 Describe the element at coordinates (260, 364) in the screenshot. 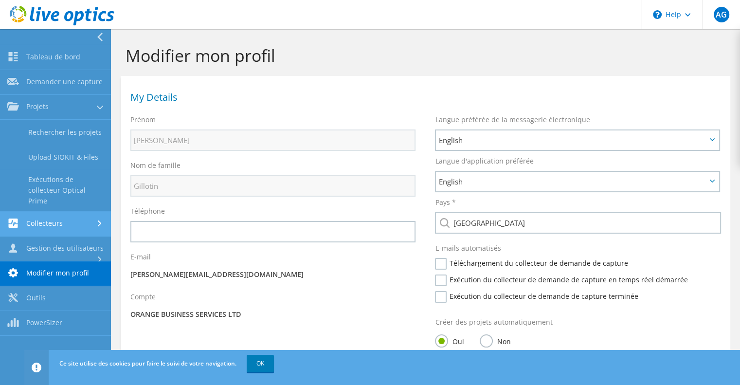

I see `a: OK` at that location.